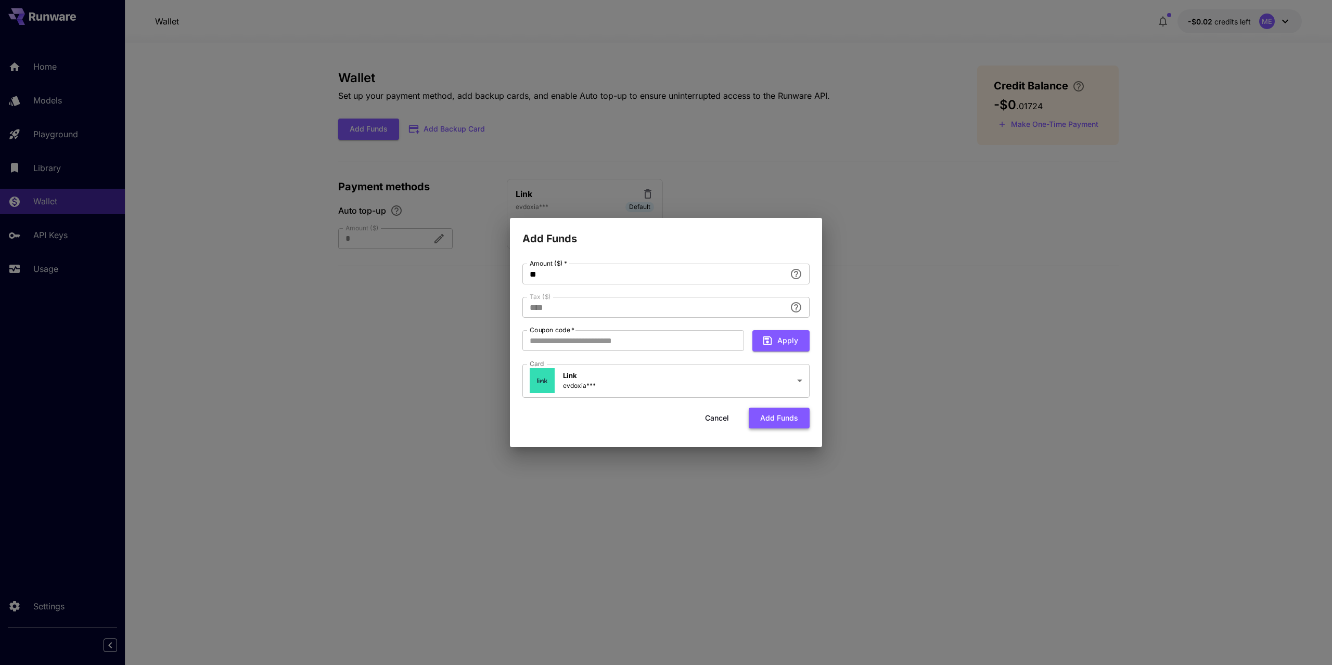 The width and height of the screenshot is (1332, 665). What do you see at coordinates (579, 376) in the screenshot?
I see `p: Link` at bounding box center [579, 376].